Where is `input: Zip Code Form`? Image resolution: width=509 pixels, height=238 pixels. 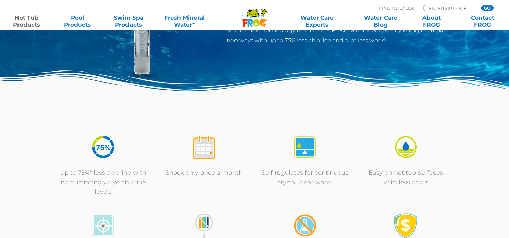 input: Zip Code Form is located at coordinates (450, 8).